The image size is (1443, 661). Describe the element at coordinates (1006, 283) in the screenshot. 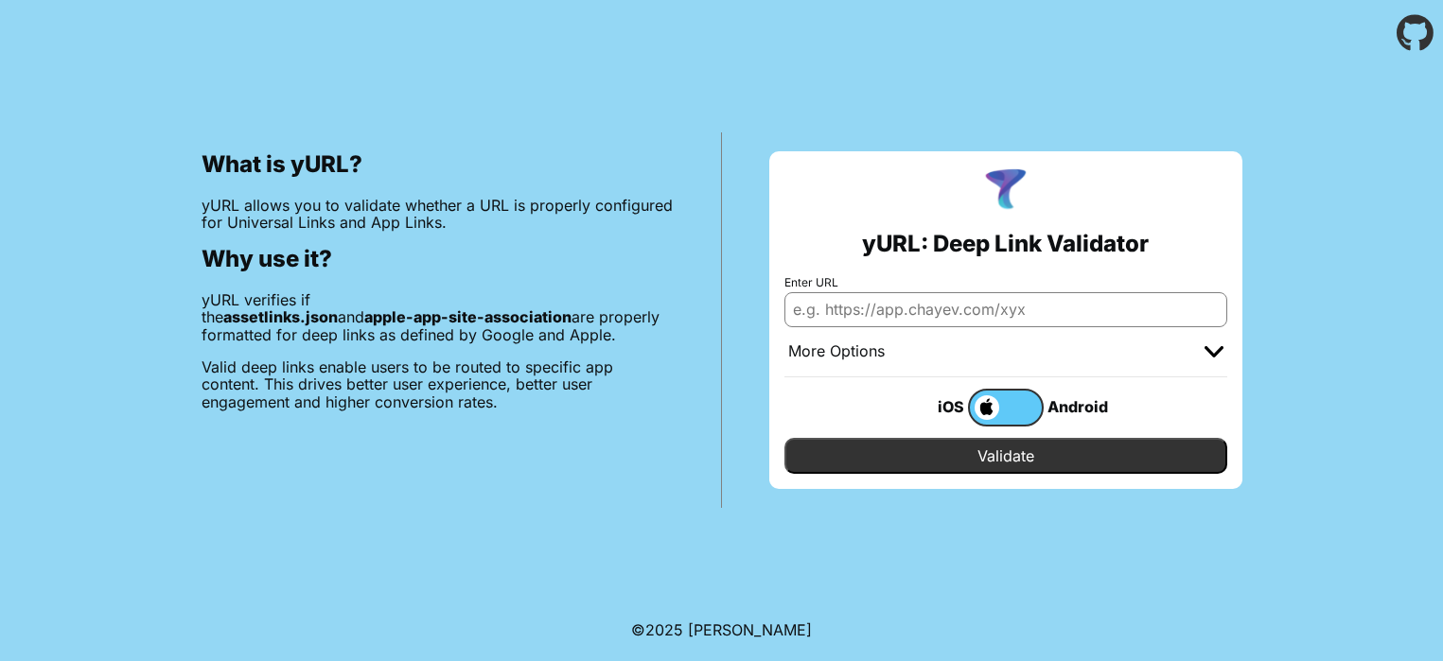

I see `label: Enter URL` at that location.